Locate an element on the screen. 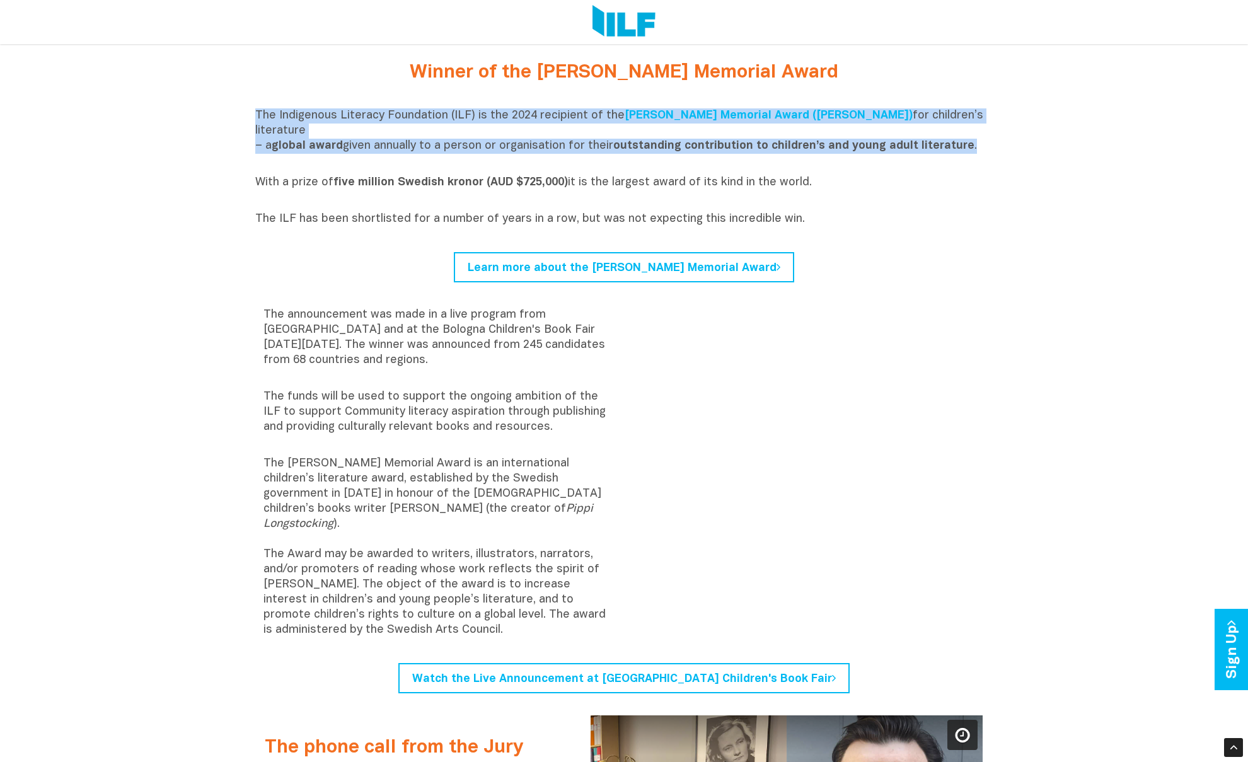 The width and height of the screenshot is (1248, 762). p: The funds will be used to support the ongoing ambition of the ILF to support Community literacy a... is located at coordinates (439, 420).